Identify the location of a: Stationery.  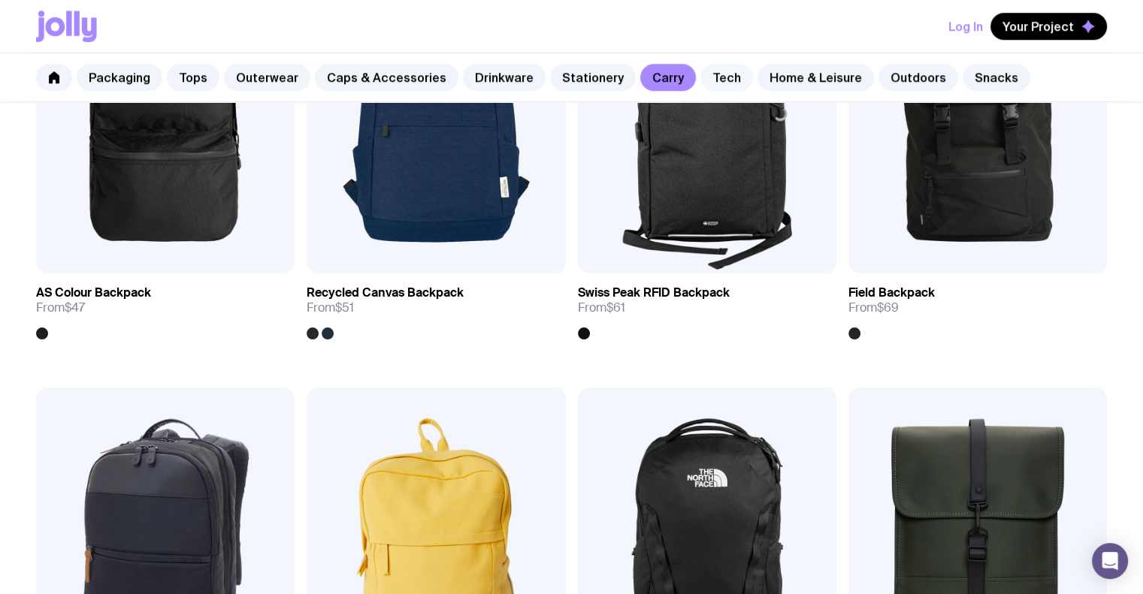
(593, 77).